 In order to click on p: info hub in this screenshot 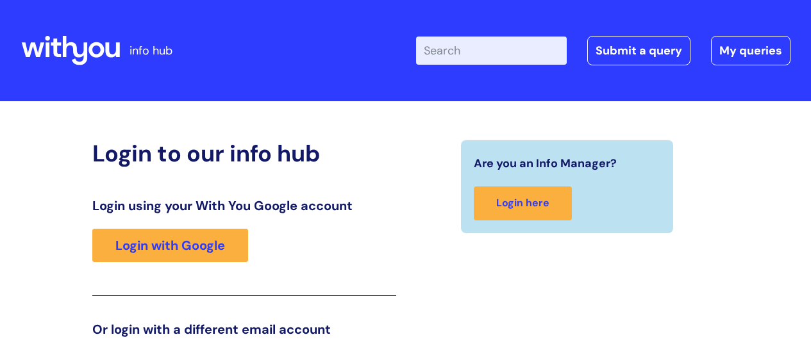, I will do `click(151, 51)`.